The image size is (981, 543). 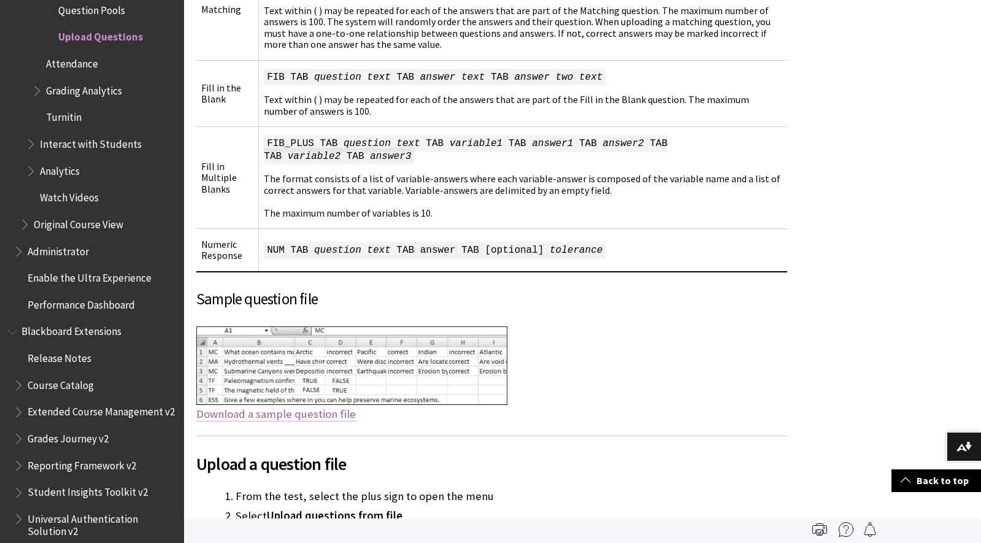 I want to click on span: Reporting Framework v2, so click(x=82, y=463).